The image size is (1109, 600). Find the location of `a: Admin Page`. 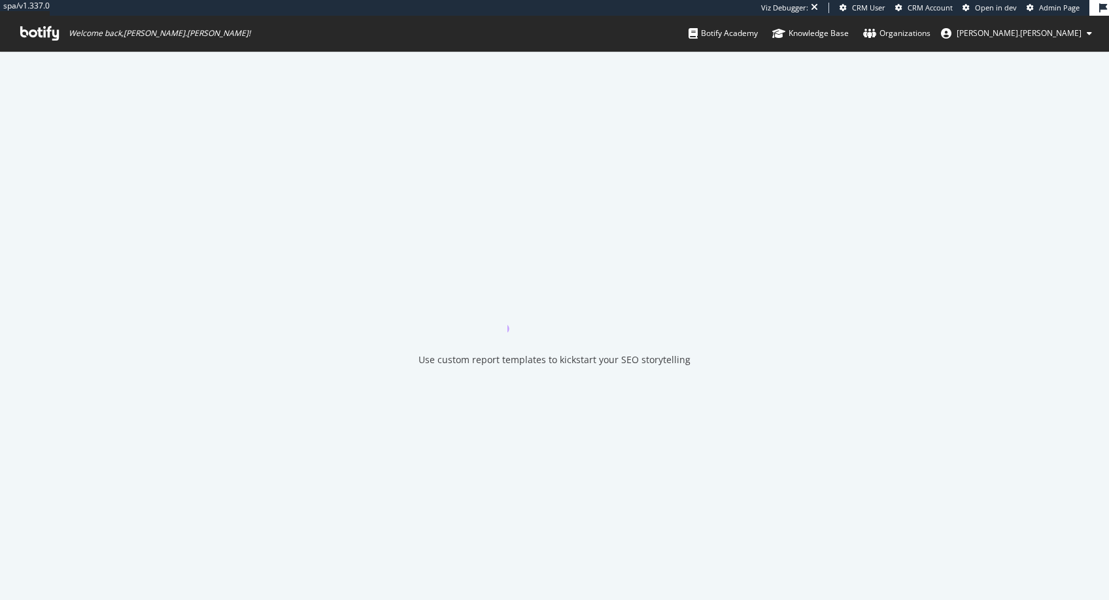

a: Admin Page is located at coordinates (1053, 8).